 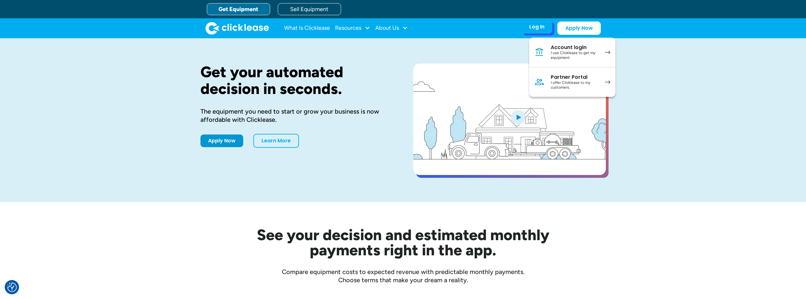 What do you see at coordinates (12, 288) in the screenshot?
I see `img: Revisit consent button` at bounding box center [12, 288].